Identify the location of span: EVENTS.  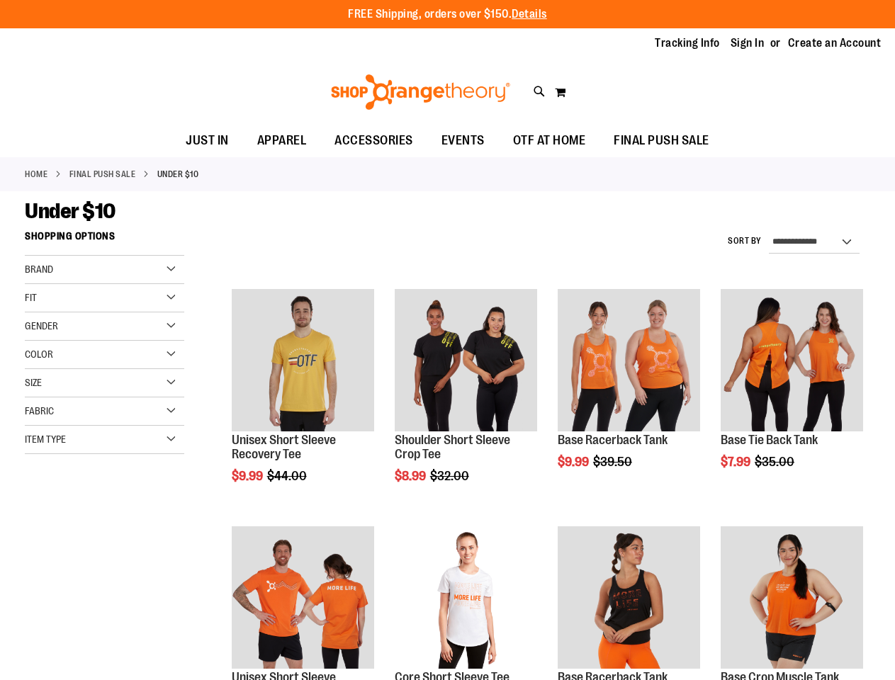
(463, 140).